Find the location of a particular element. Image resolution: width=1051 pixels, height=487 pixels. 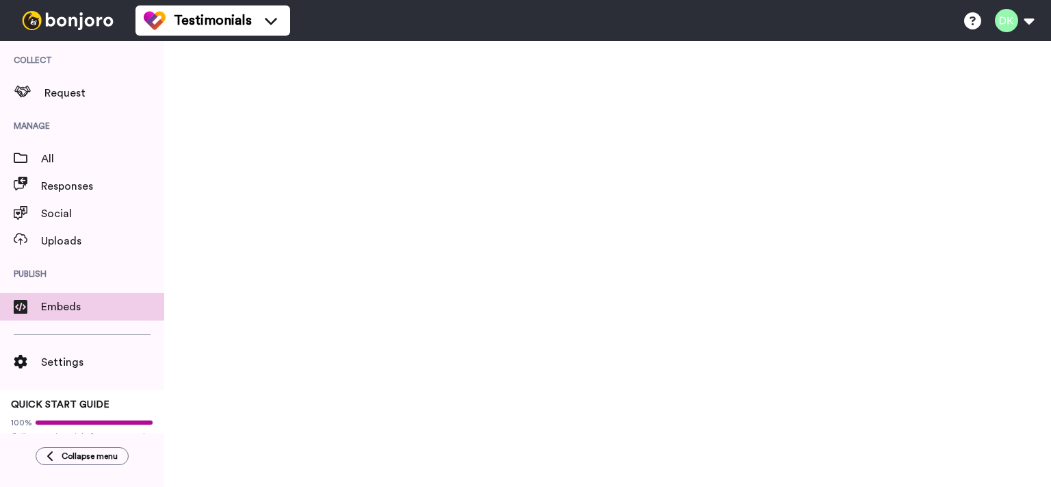

span: Testimonials is located at coordinates (213, 21).